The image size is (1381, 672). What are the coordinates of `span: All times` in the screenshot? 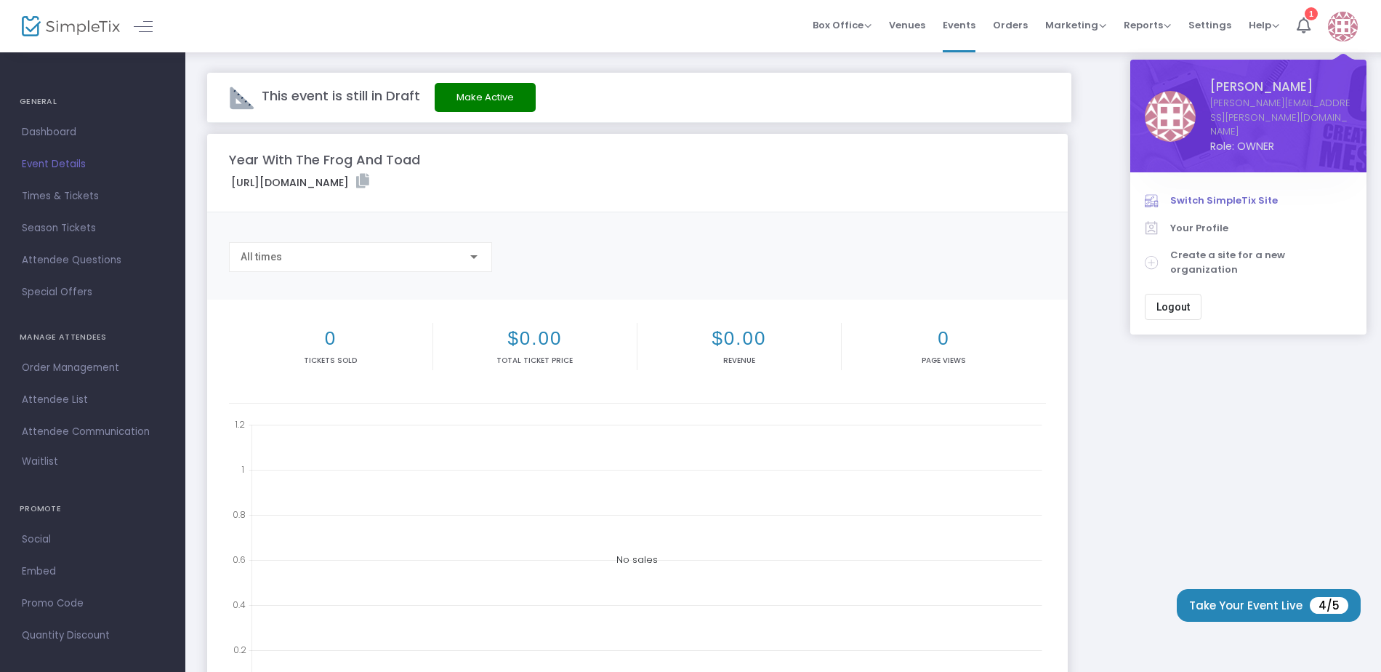 It's located at (261, 257).